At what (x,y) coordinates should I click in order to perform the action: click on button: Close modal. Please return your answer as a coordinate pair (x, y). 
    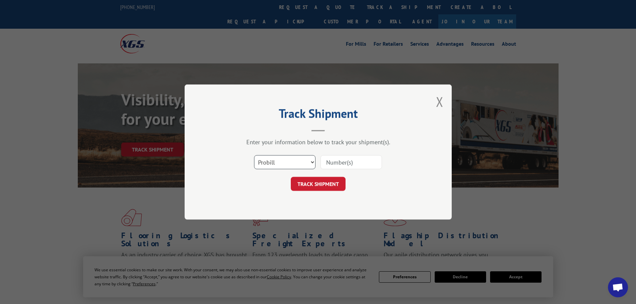
    Looking at the image, I should click on (439, 101).